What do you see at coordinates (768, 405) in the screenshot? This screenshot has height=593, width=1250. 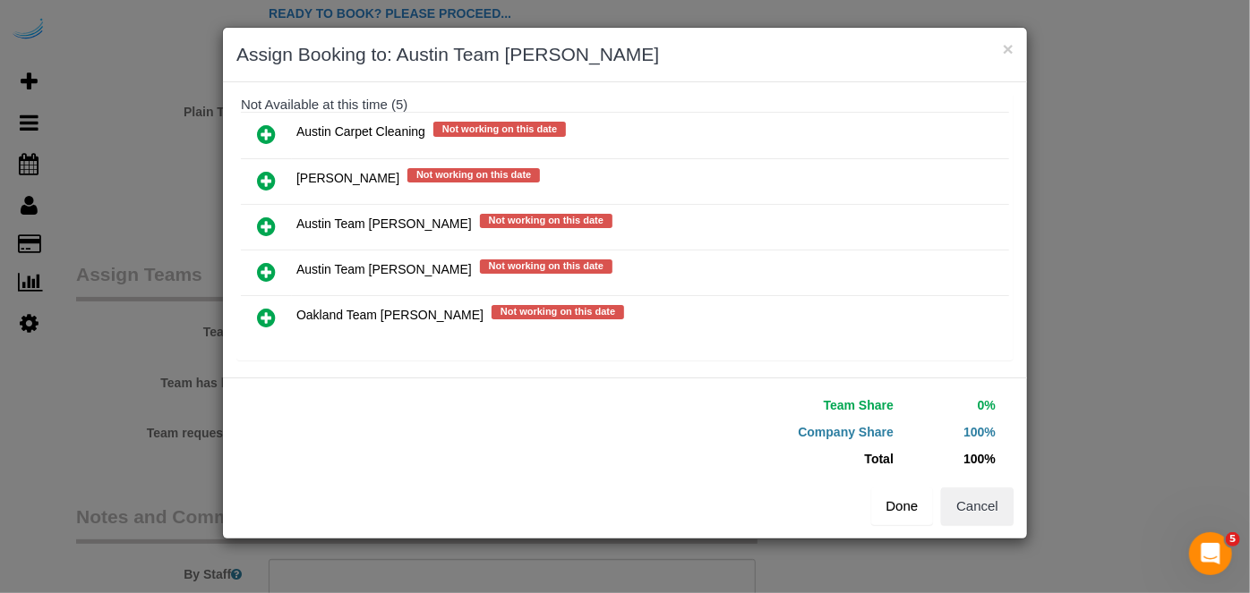 I see `td: Team Share` at bounding box center [768, 405].